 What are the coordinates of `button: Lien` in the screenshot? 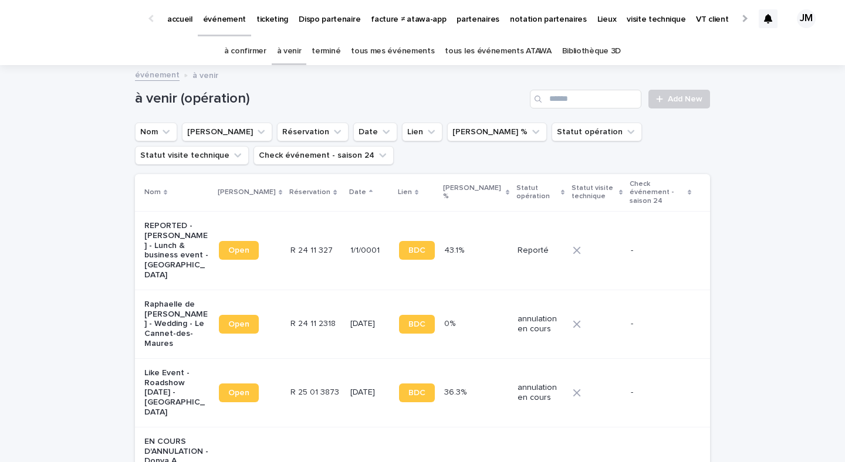 It's located at (422, 132).